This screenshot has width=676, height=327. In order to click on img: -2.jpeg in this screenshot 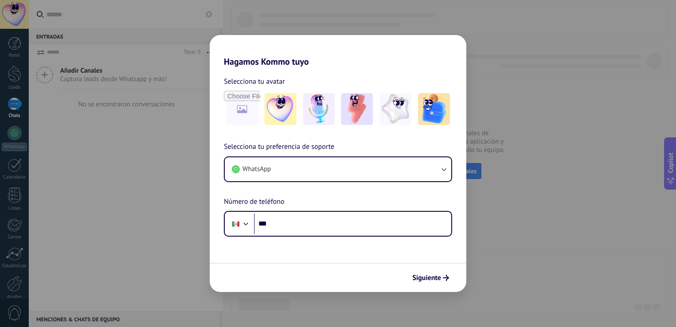, I will do `click(319, 109)`.